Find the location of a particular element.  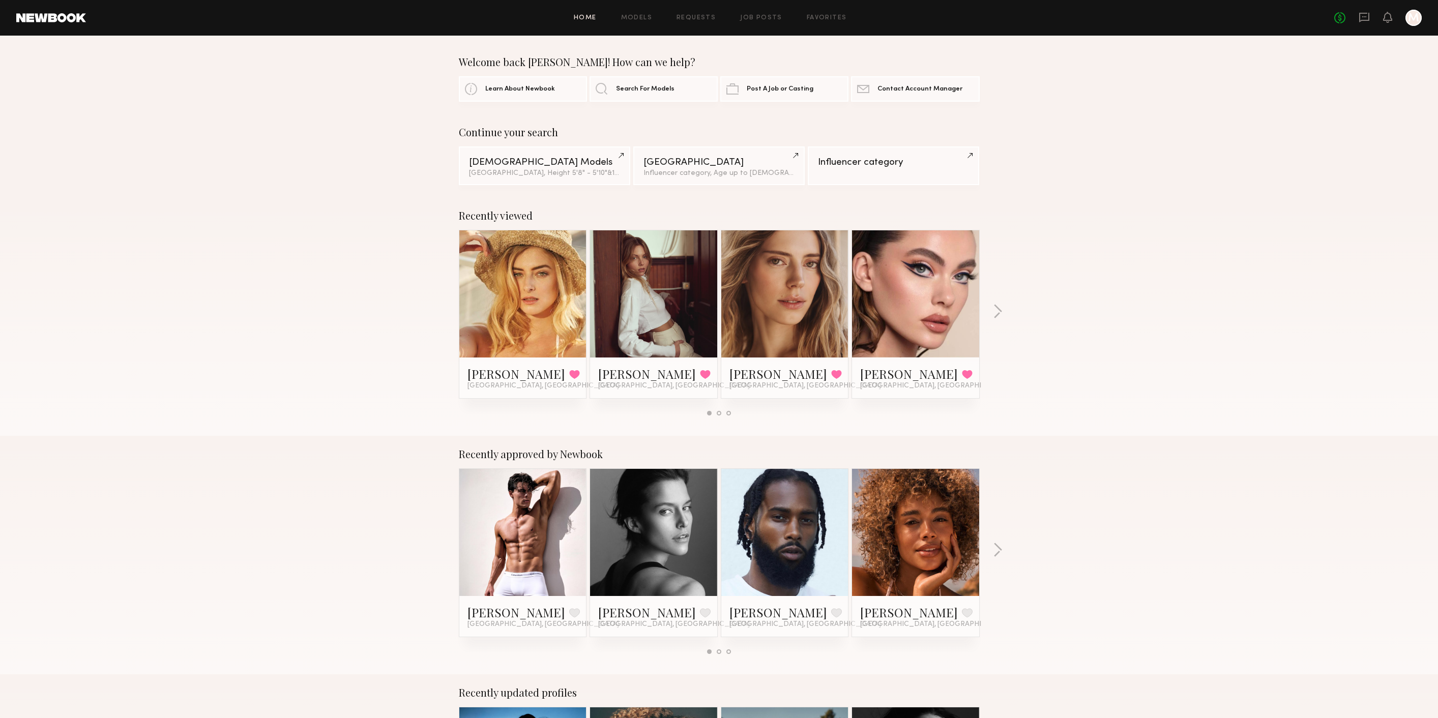

a: Favorites is located at coordinates (826, 18).